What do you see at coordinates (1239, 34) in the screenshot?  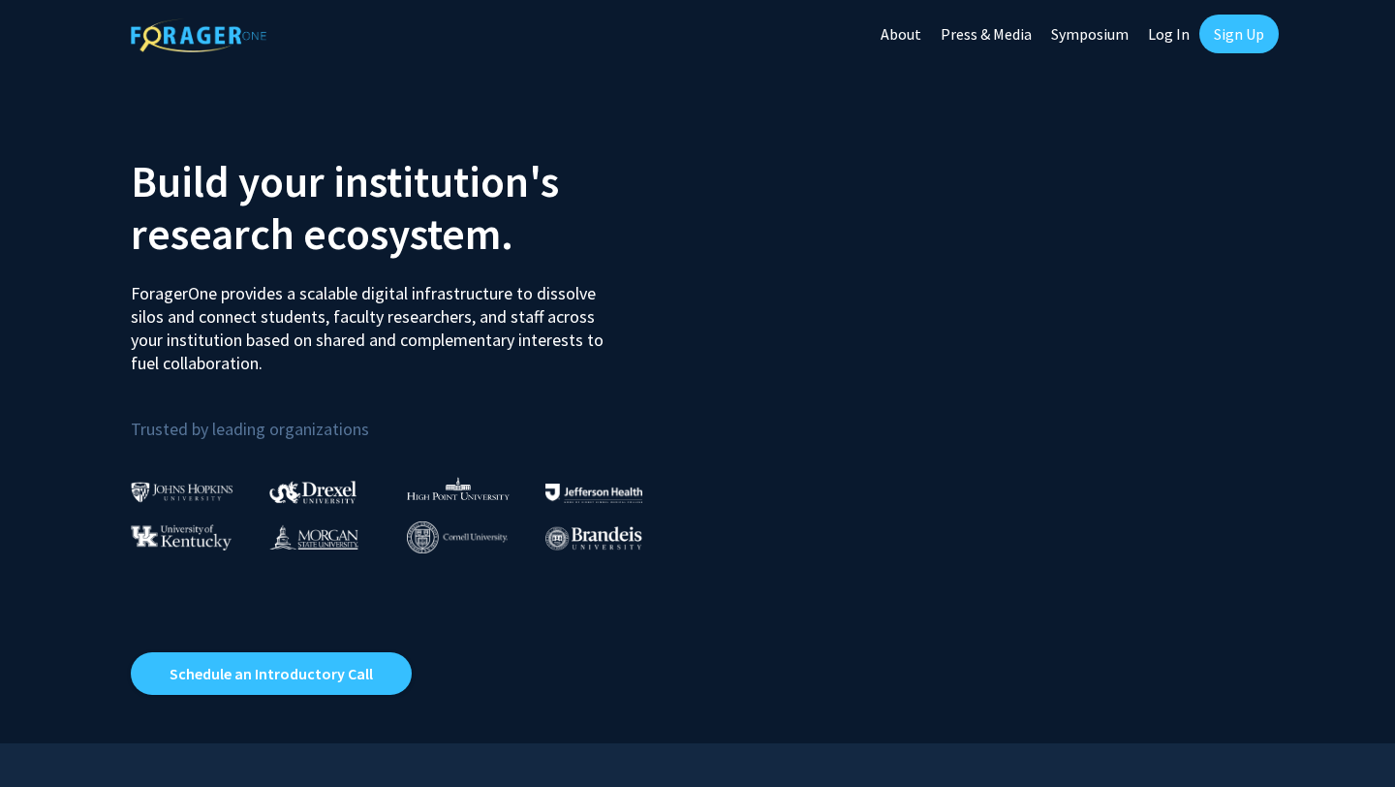 I see `a: Sign Up` at bounding box center [1239, 34].